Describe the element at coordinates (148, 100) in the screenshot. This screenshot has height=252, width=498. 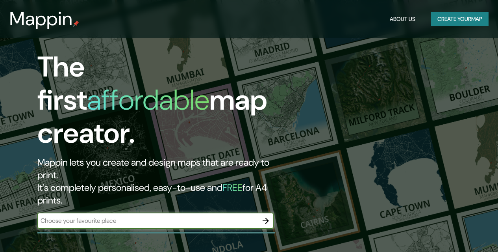
I see `h1: affordable` at that location.